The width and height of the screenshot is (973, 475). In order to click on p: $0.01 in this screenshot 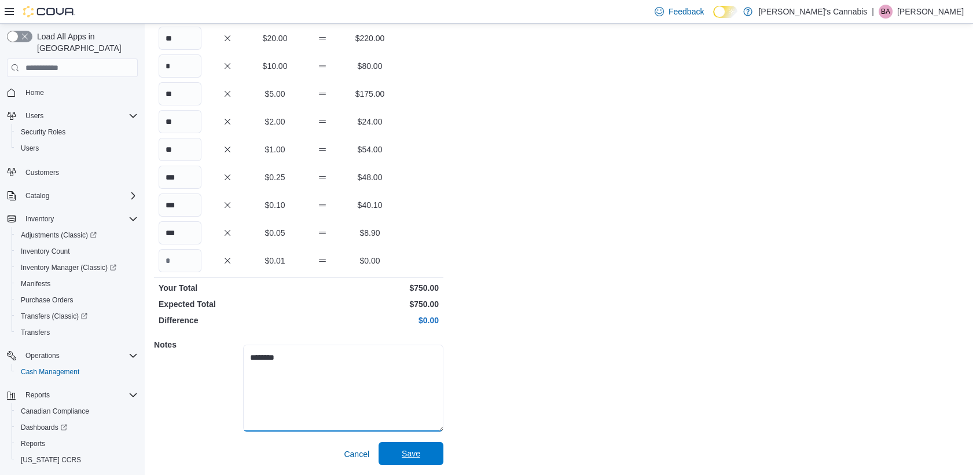, I will do `click(275, 260)`.